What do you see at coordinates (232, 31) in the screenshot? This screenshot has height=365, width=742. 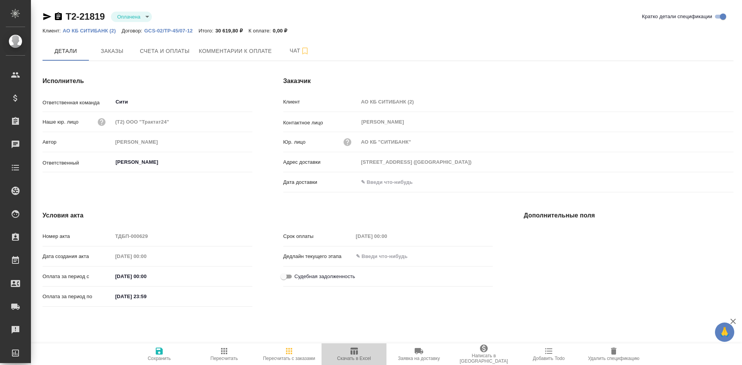 I see `p: 30 619,80 ₽` at bounding box center [232, 31].